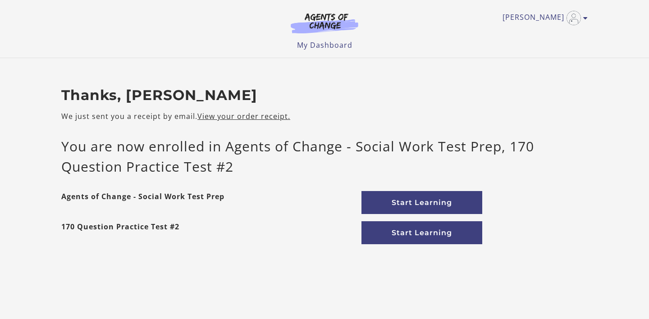 This screenshot has width=649, height=319. I want to click on p: You are now enrolled in Agents of Change - Social Work Test Prep, 170 Question Practice Test #2, so click(324, 156).